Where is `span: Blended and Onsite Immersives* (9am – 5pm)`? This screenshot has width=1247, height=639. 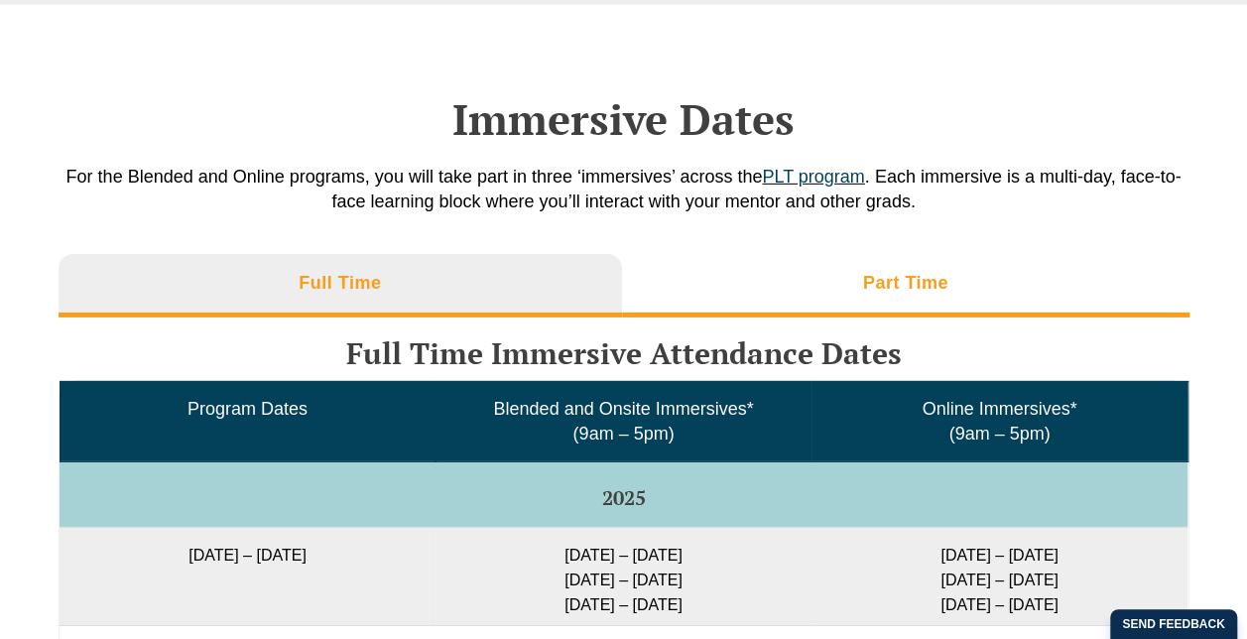
span: Blended and Onsite Immersives* (9am – 5pm) is located at coordinates (623, 421).